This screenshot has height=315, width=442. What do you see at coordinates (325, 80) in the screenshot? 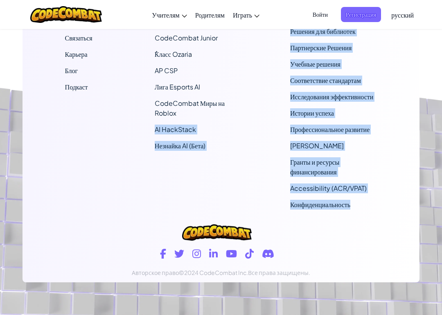
I see `a: Соответствие стандартам` at bounding box center [325, 80].